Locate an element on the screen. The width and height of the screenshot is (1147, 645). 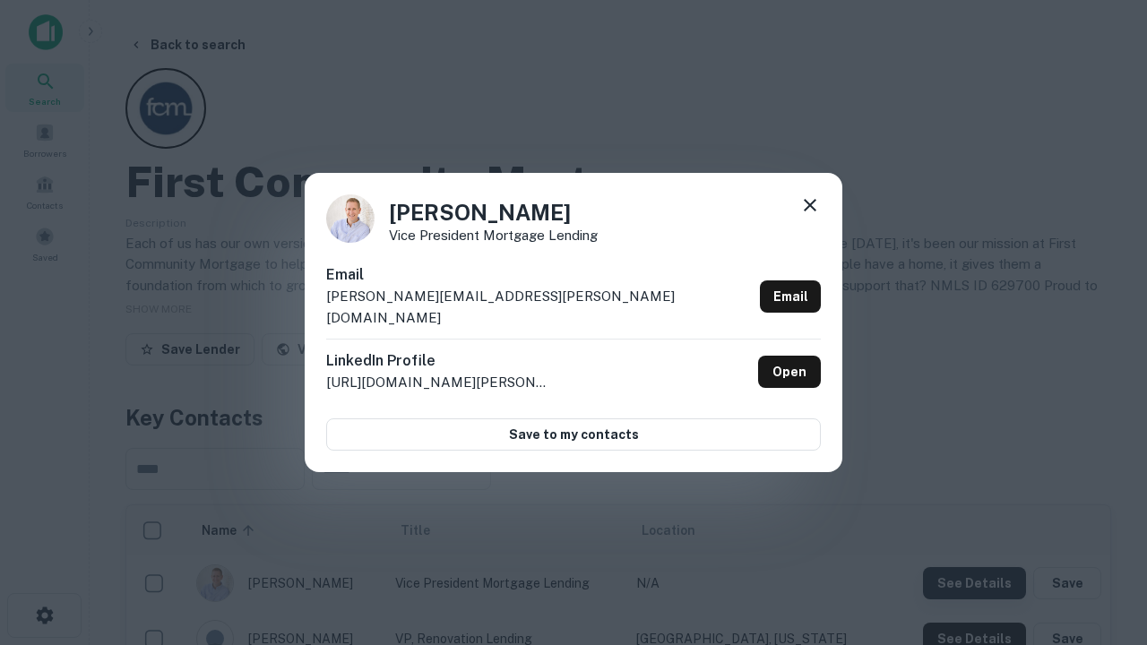
a: Open is located at coordinates (789, 372).